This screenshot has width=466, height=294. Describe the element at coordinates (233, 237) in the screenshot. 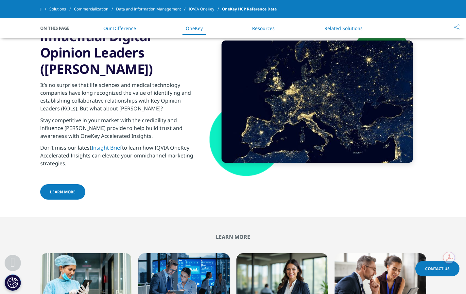

I see `h2: Learn More` at that location.